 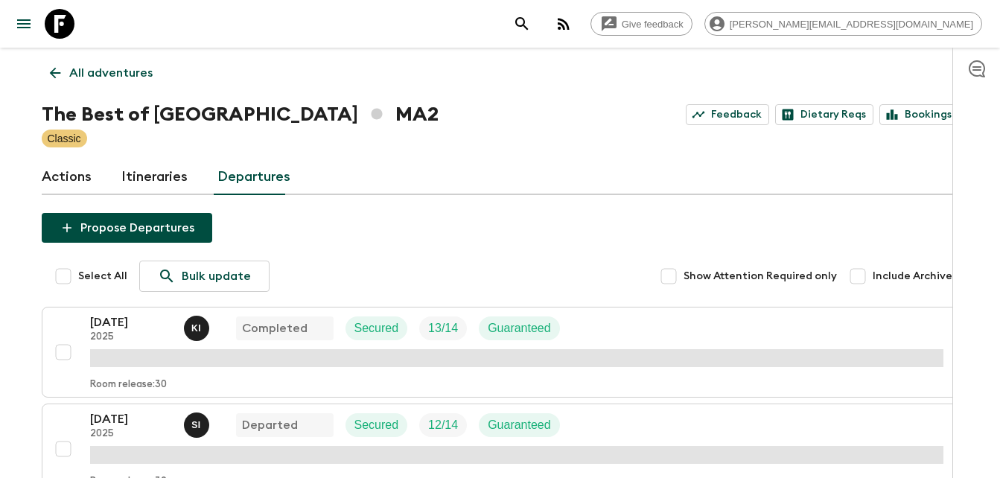 What do you see at coordinates (727, 115) in the screenshot?
I see `a: Feedback` at bounding box center [727, 115].